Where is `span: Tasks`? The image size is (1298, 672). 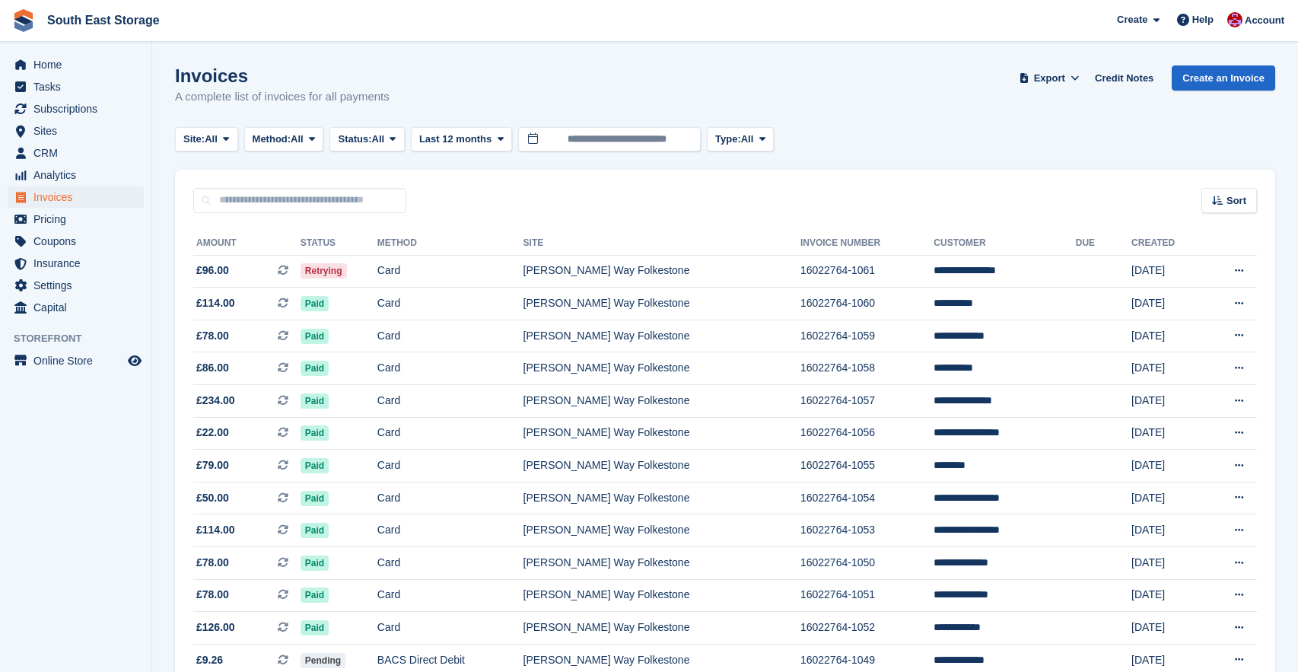 span: Tasks is located at coordinates (79, 87).